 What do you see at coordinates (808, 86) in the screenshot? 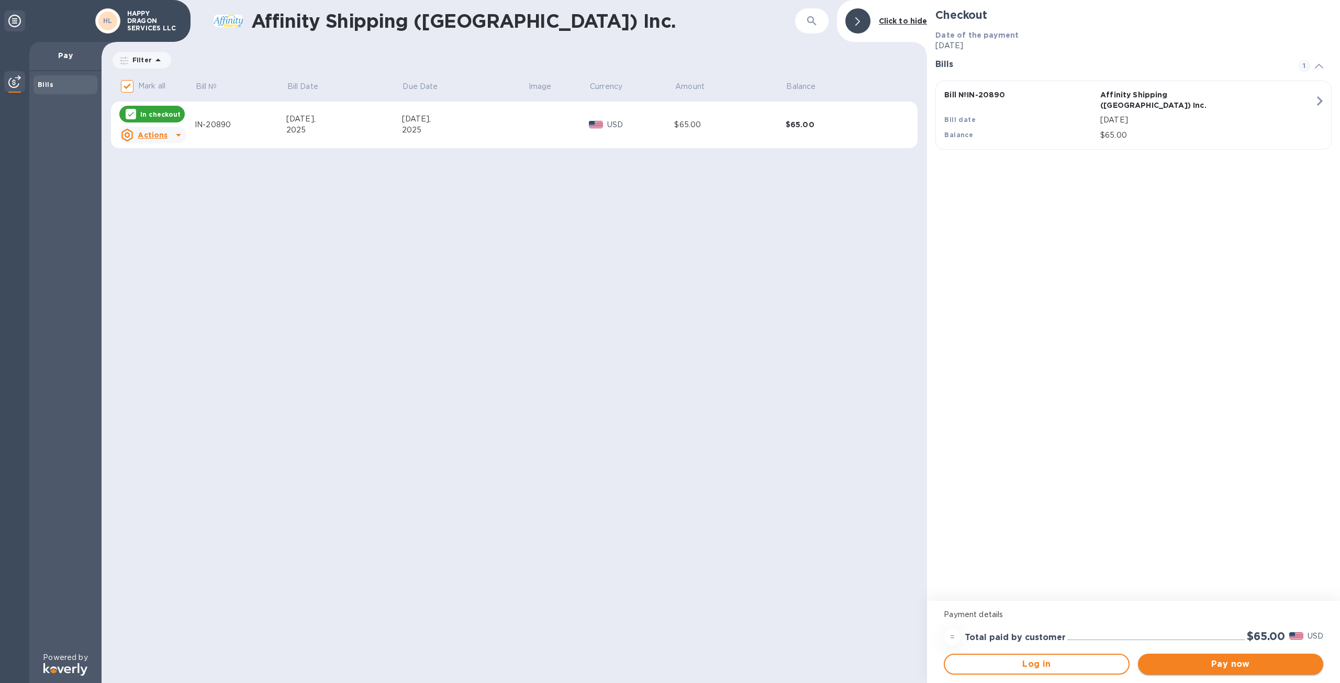
I see `span: Balance` at bounding box center [808, 86].